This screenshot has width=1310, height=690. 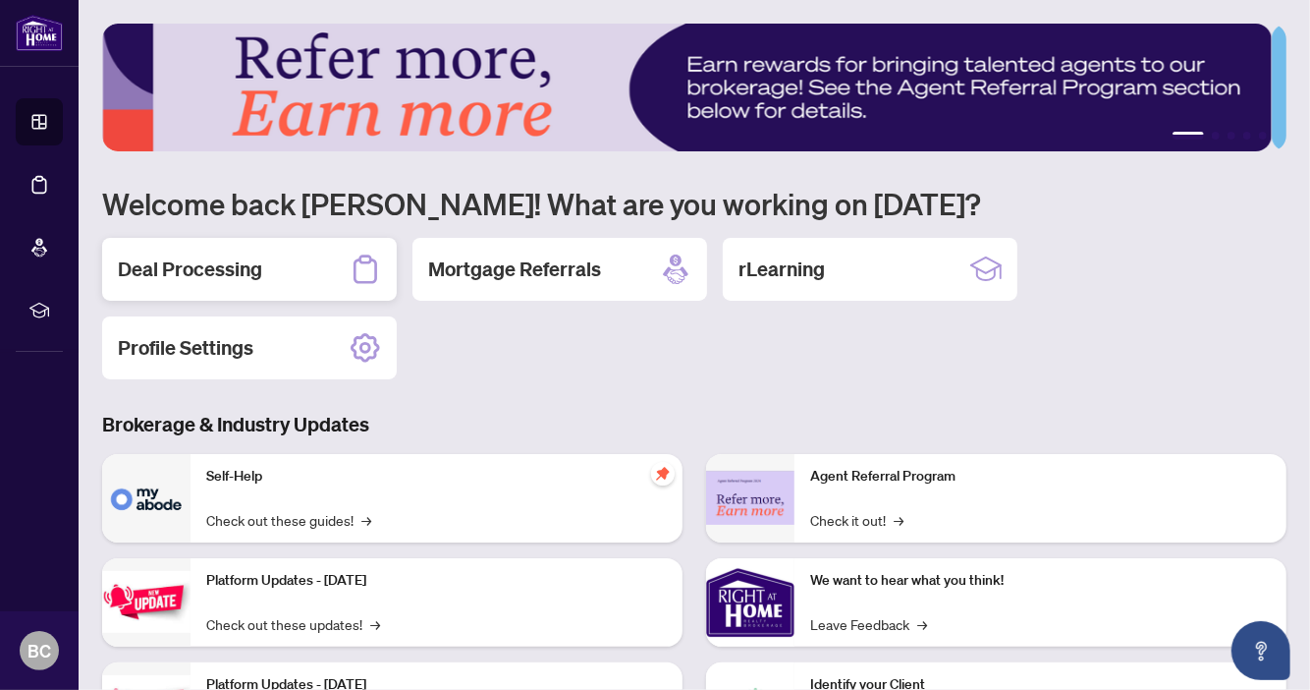 I want to click on button: Open asap, so click(x=1261, y=650).